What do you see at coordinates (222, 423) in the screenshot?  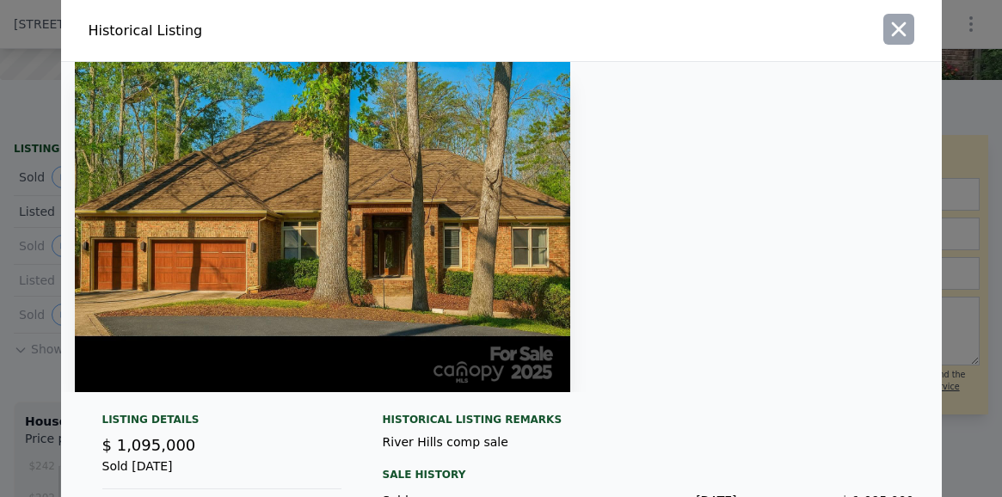 I see `div: Listing Details` at bounding box center [222, 423].